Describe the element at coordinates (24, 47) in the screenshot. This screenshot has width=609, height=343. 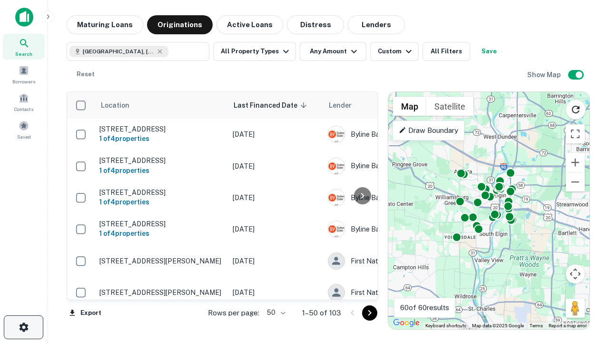
I see `a: Search` at that location.